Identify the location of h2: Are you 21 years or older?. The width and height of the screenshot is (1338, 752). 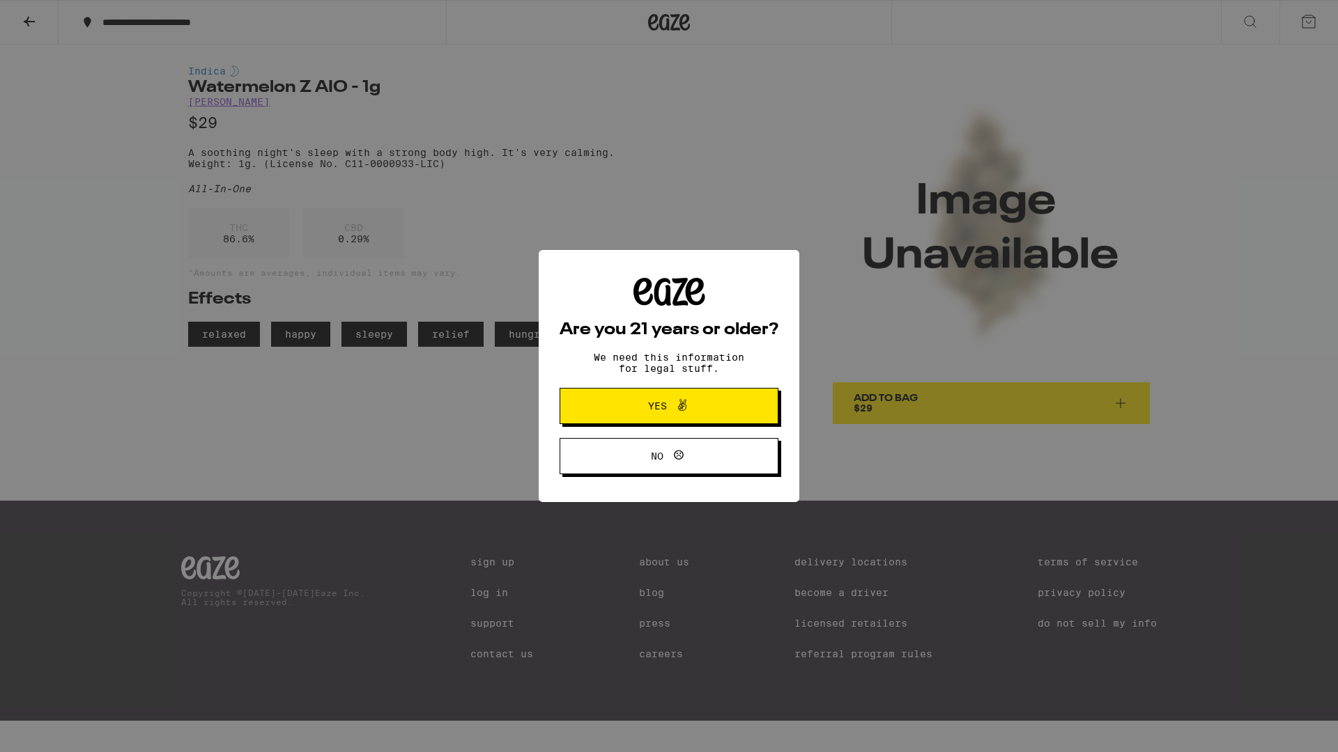
(669, 330).